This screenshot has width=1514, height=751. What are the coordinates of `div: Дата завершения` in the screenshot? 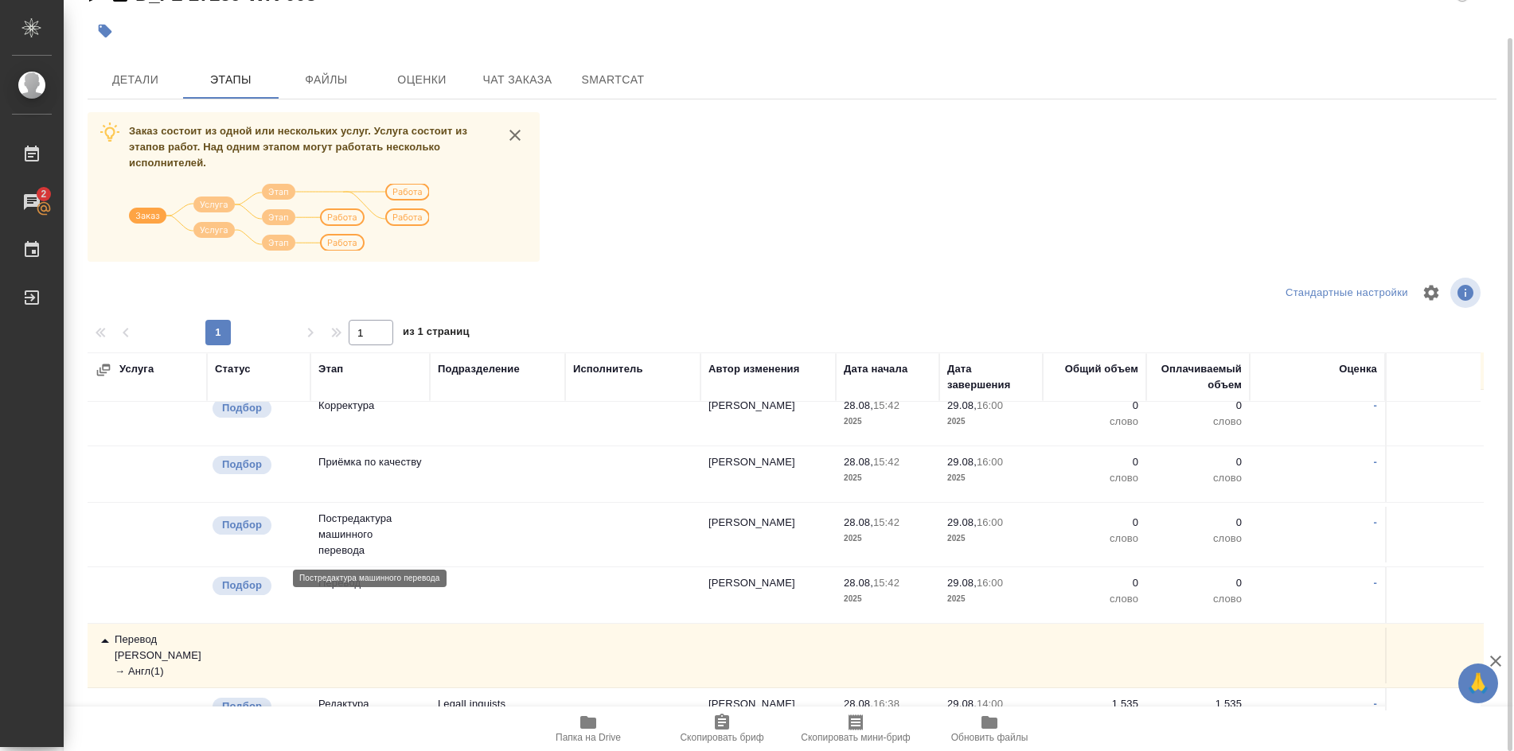 It's located at (991, 377).